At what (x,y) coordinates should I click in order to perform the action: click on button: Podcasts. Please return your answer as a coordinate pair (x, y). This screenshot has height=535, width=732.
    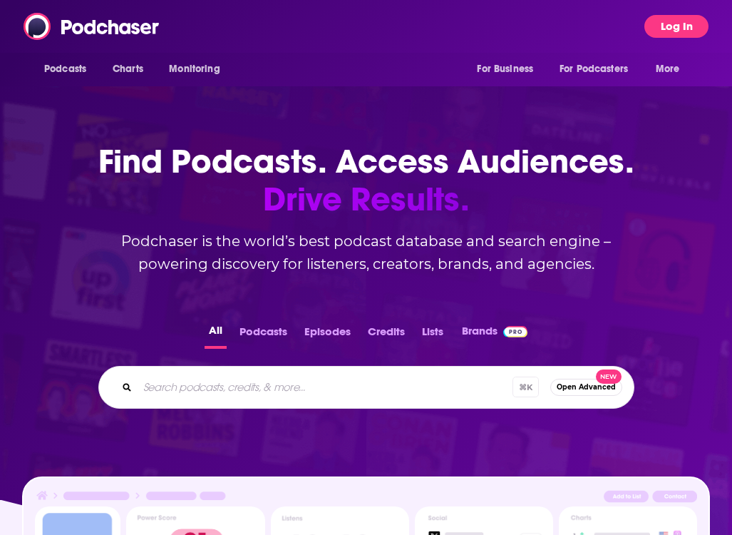
    Looking at the image, I should click on (263, 334).